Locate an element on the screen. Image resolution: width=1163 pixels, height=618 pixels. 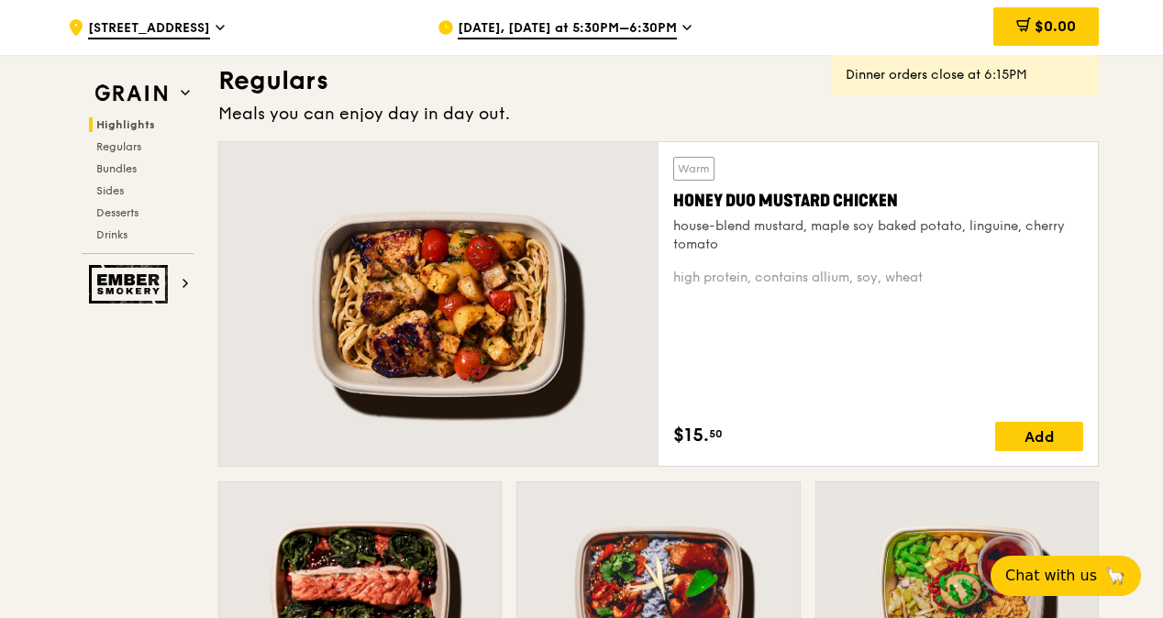
span: 50 is located at coordinates (716, 434).